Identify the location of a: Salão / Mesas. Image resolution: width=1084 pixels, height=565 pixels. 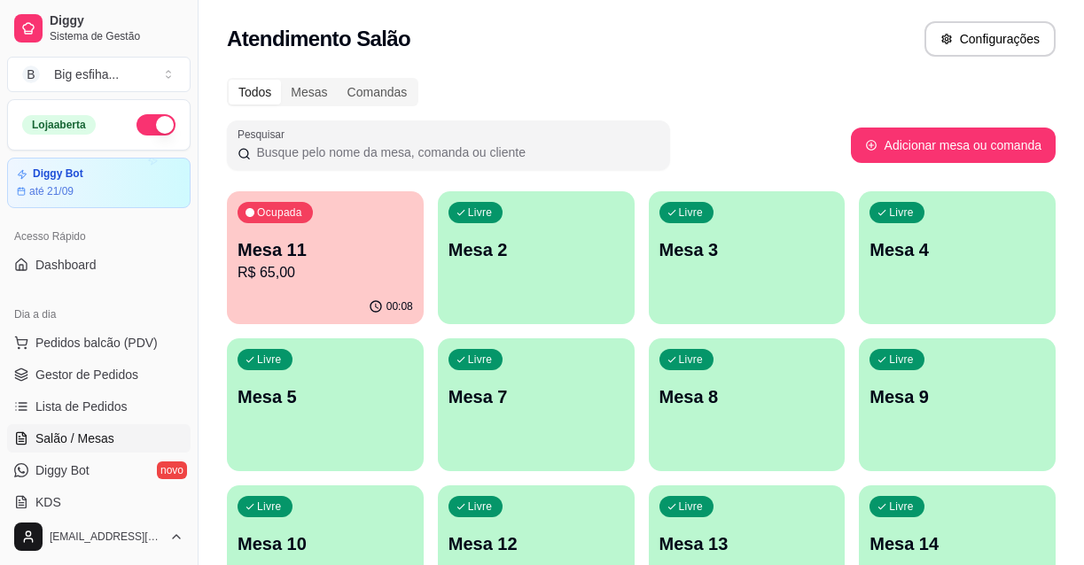
(98, 439).